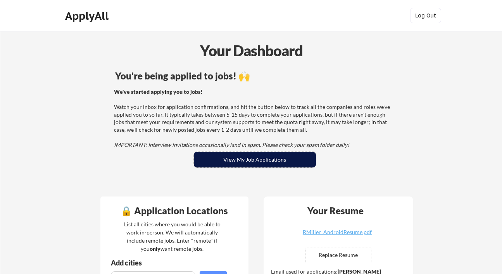  What do you see at coordinates (172, 236) in the screenshot?
I see `div: List all cities where you would be able to work in-person. We will automatically include remote j...` at bounding box center [172, 236].